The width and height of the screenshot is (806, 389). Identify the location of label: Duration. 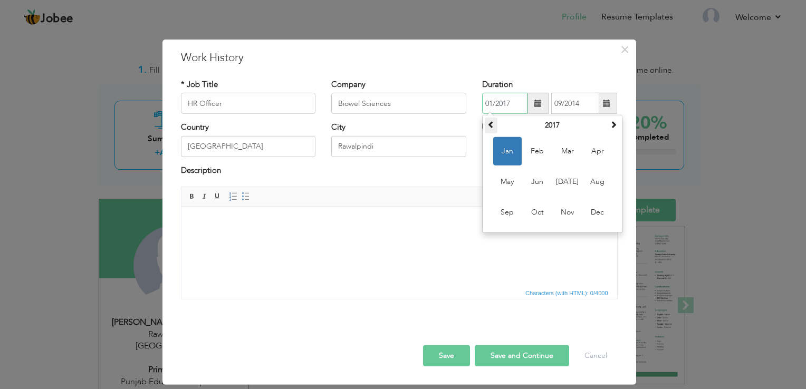
(497, 84).